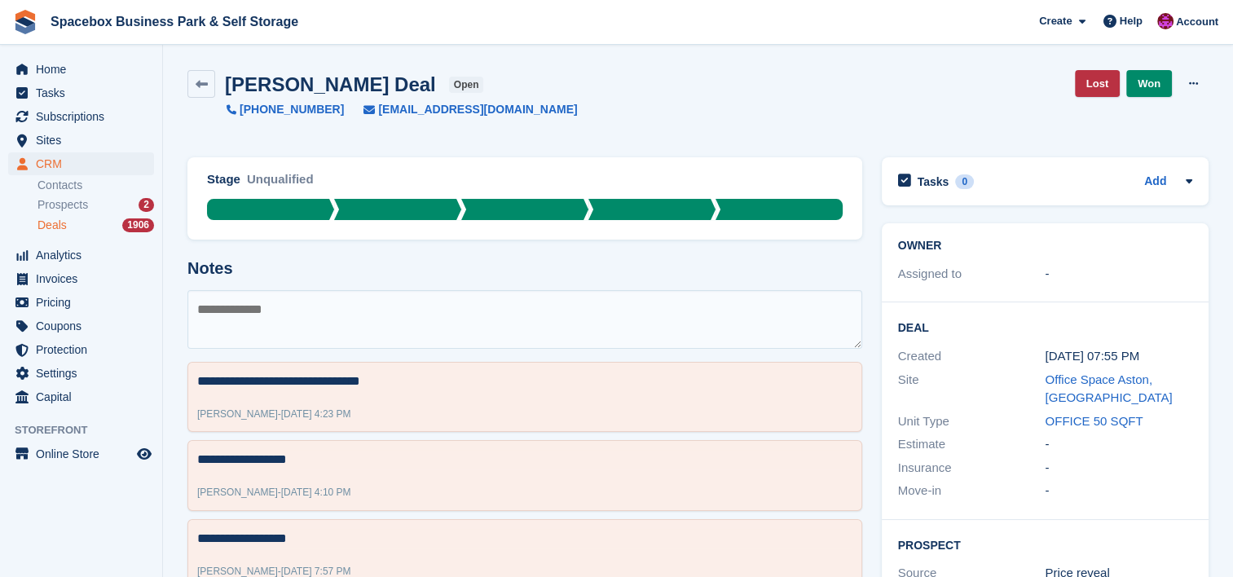  I want to click on h2: Tasks, so click(933, 182).